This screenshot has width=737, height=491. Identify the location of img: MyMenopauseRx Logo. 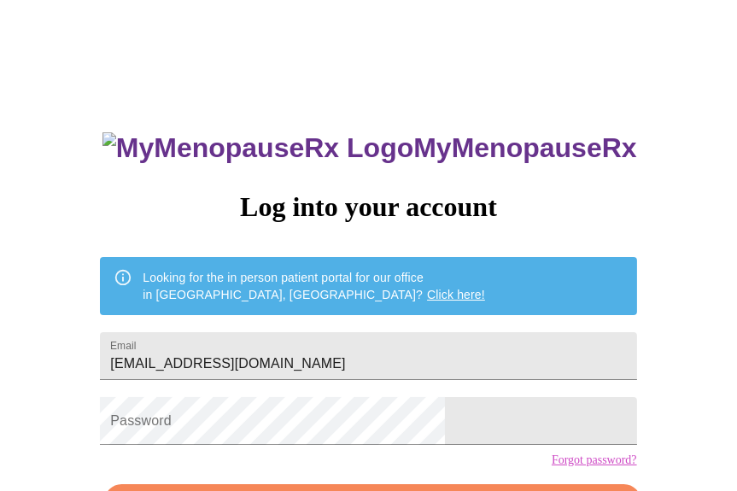
(258, 148).